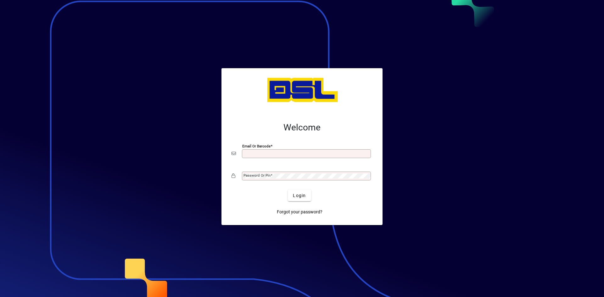 This screenshot has height=297, width=604. I want to click on button: Login, so click(299, 196).